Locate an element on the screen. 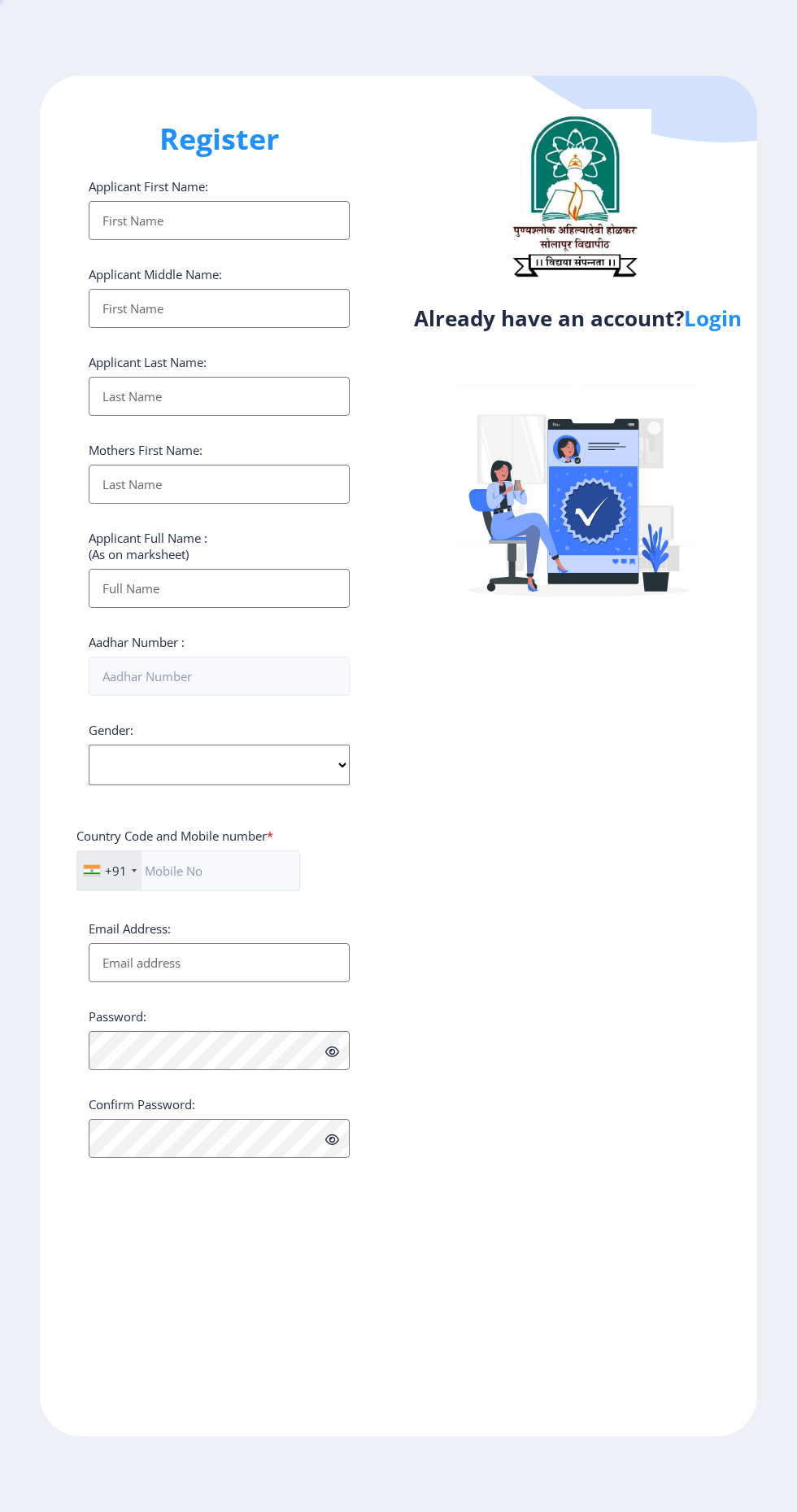 Image resolution: width=797 pixels, height=1512 pixels. img: logo is located at coordinates (574, 196).